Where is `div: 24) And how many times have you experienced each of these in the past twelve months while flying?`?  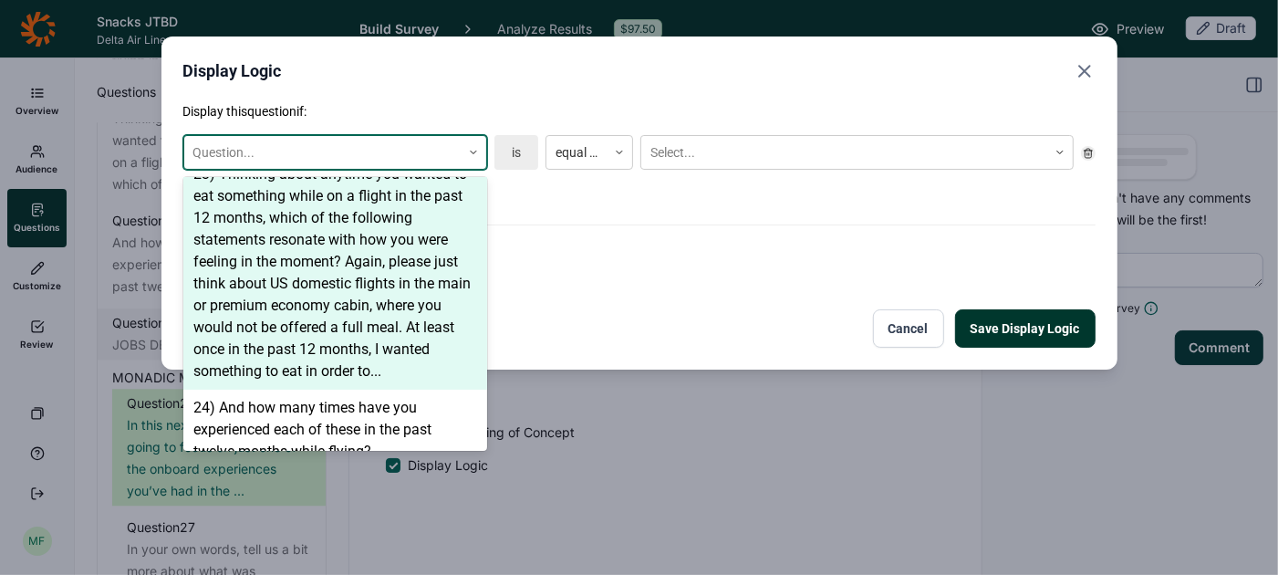 div: 24) And how many times have you experienced each of these in the past twelve months while flying? is located at coordinates (335, 430).